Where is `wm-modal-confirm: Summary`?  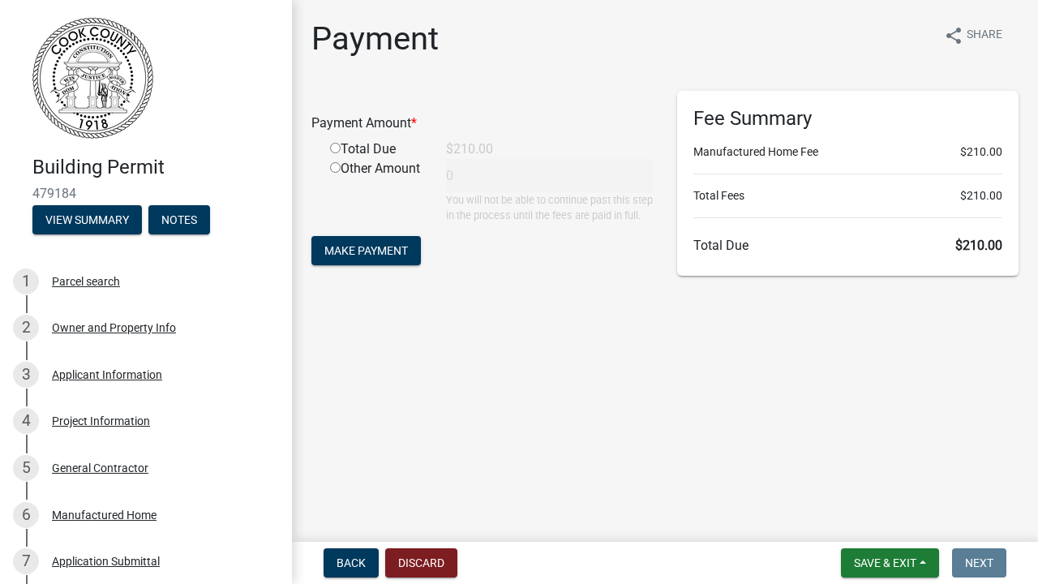
wm-modal-confirm: Summary is located at coordinates (87, 220).